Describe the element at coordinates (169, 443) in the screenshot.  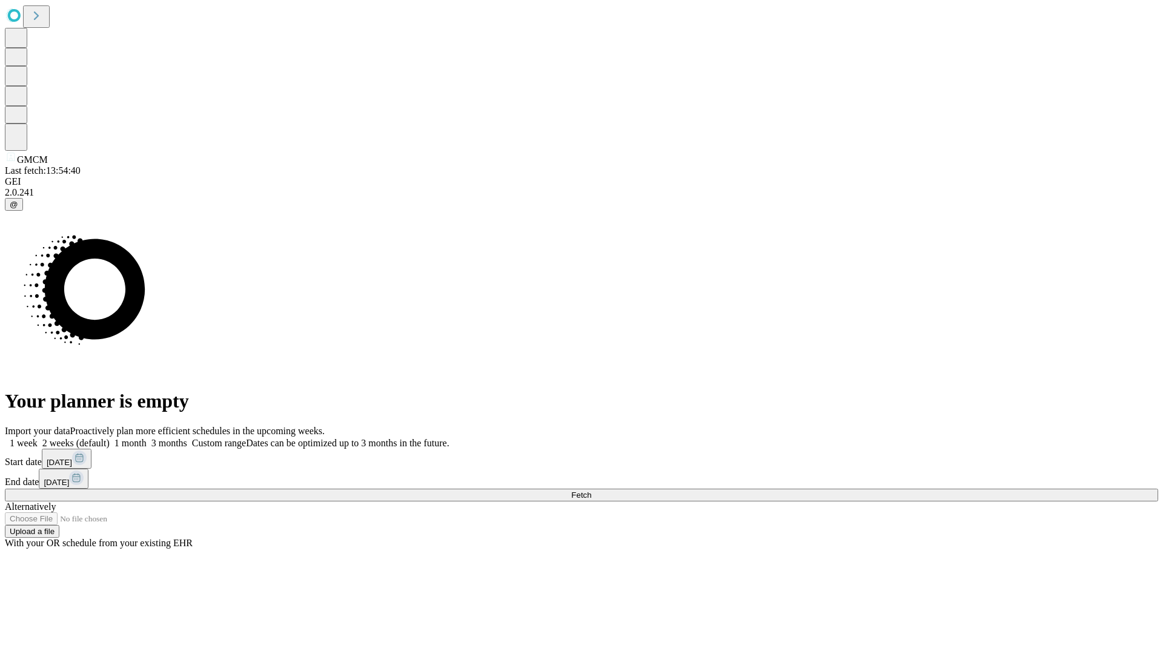
I see `span: 3 months` at that location.